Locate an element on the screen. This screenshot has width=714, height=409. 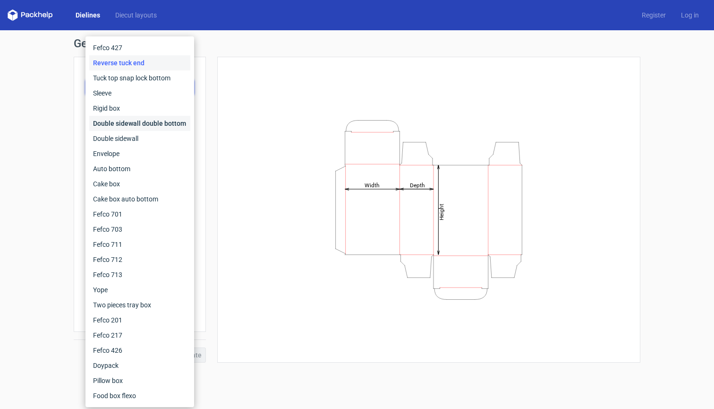
div: Doypack is located at coordinates (140, 365).